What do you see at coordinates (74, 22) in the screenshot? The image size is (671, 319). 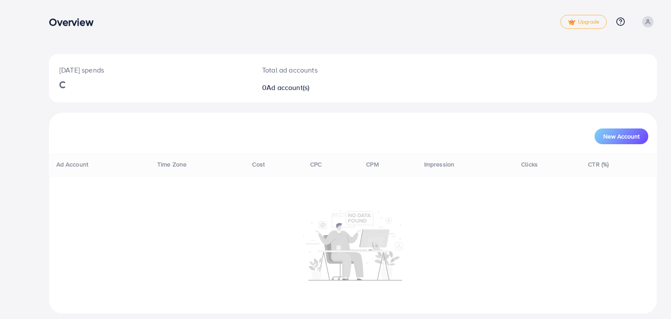 I see `h3: Overview` at bounding box center [74, 22].